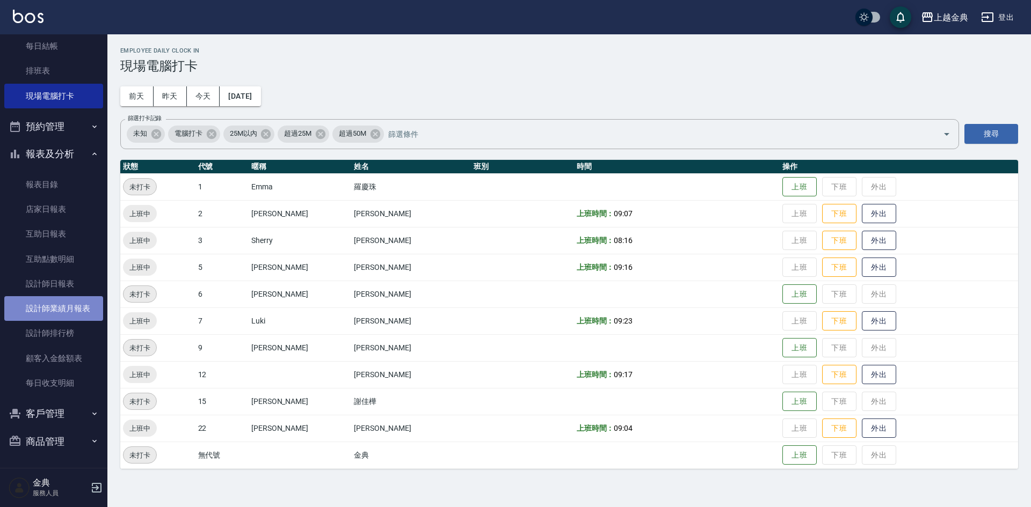 This screenshot has width=1031, height=507. Describe the element at coordinates (60, 493) in the screenshot. I see `p: 服務人員` at that location.